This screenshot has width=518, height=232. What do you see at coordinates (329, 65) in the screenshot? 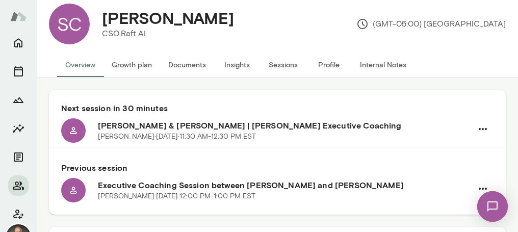
I see `button: Profile` at bounding box center [329, 65].